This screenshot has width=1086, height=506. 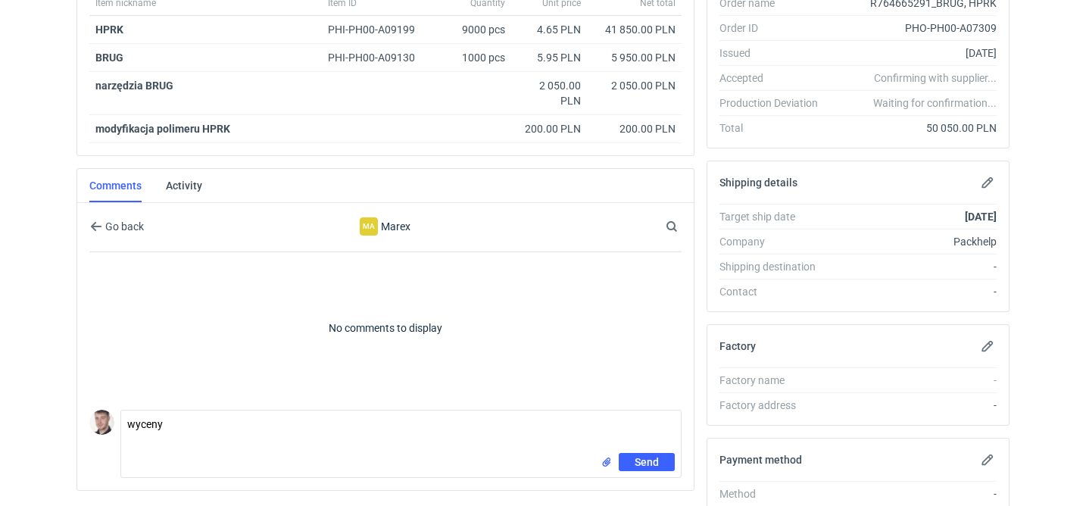 I want to click on h2: Shipping details, so click(x=758, y=183).